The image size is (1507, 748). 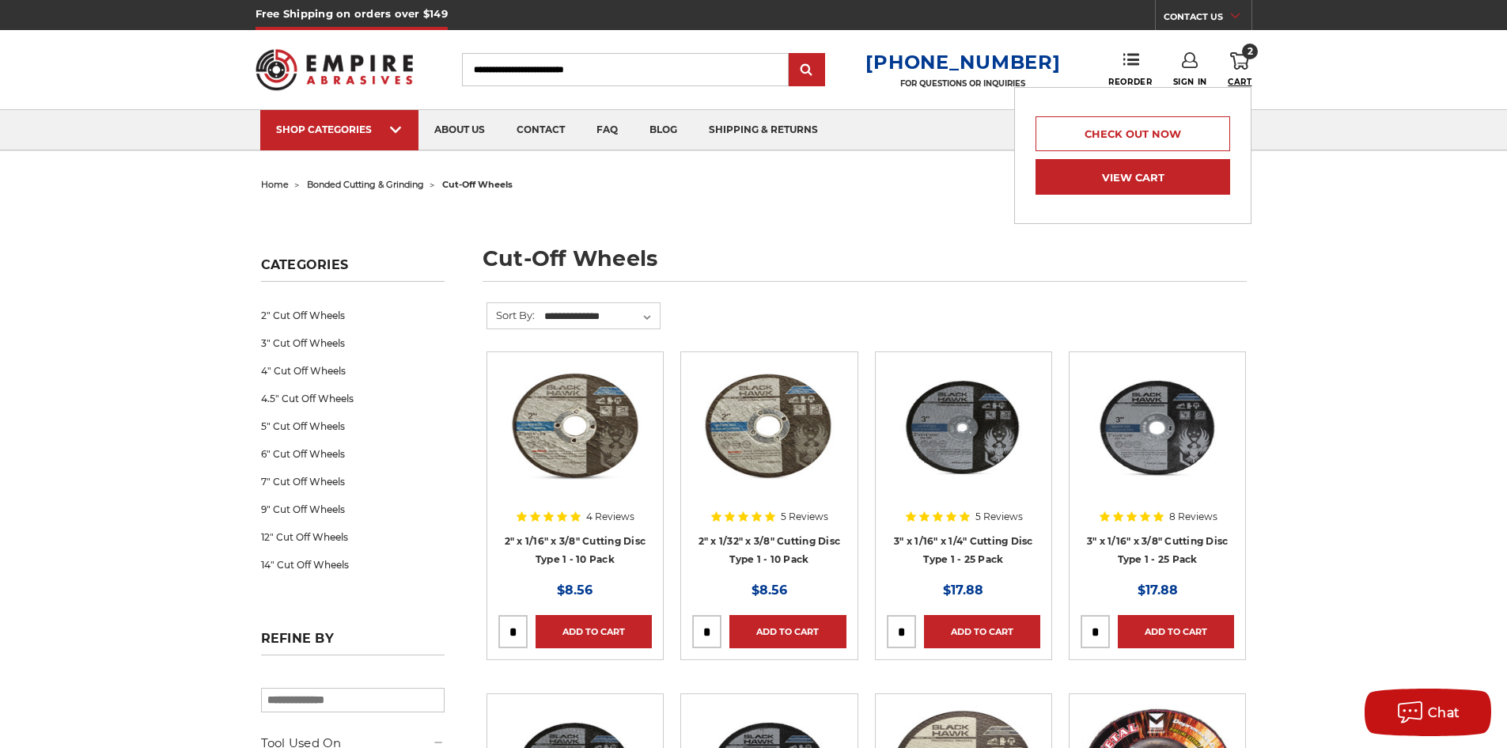 What do you see at coordinates (1133, 176) in the screenshot?
I see `a: View Cart` at bounding box center [1133, 176].